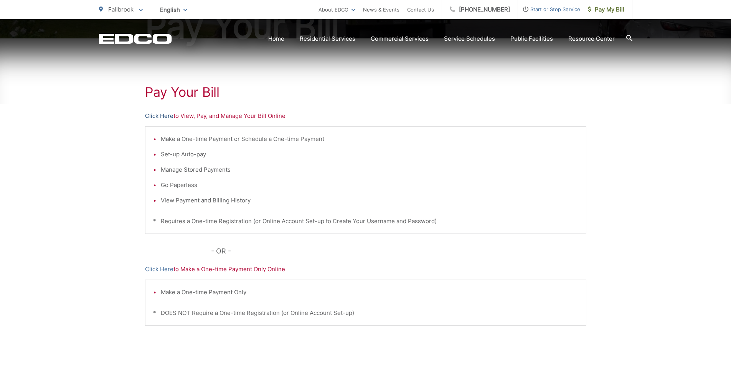 The width and height of the screenshot is (731, 366). Describe the element at coordinates (366, 221) in the screenshot. I see `p: * Requires a One-time Registration (or Online Account Set-up to Create Your Username and Password)` at that location.